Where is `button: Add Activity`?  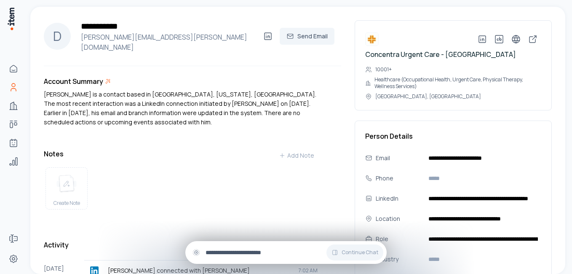 button: Add Activity is located at coordinates (293, 245).